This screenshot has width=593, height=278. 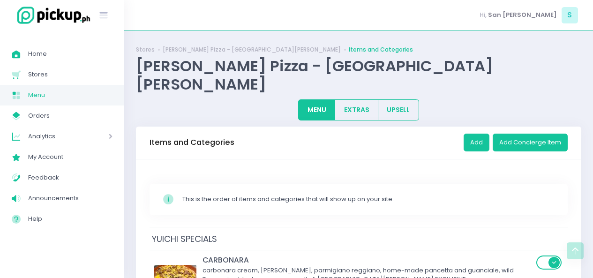 What do you see at coordinates (317, 110) in the screenshot?
I see `button: MENU` at bounding box center [317, 110].